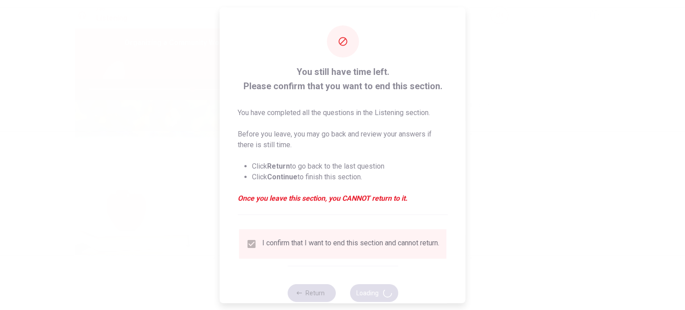  I want to click on button: Loading, so click(374, 293).